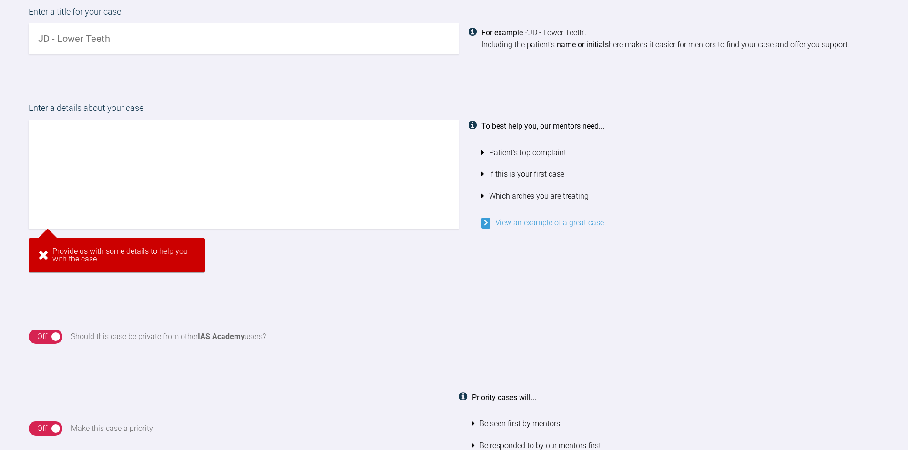 This screenshot has width=908, height=450. What do you see at coordinates (504, 397) in the screenshot?
I see `strong: Priority cases will...` at bounding box center [504, 397].